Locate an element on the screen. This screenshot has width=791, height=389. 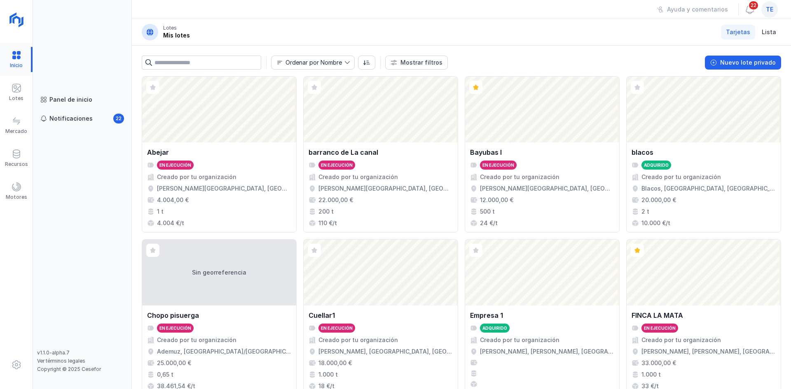
button: Mostrar filtros is located at coordinates (416, 63).